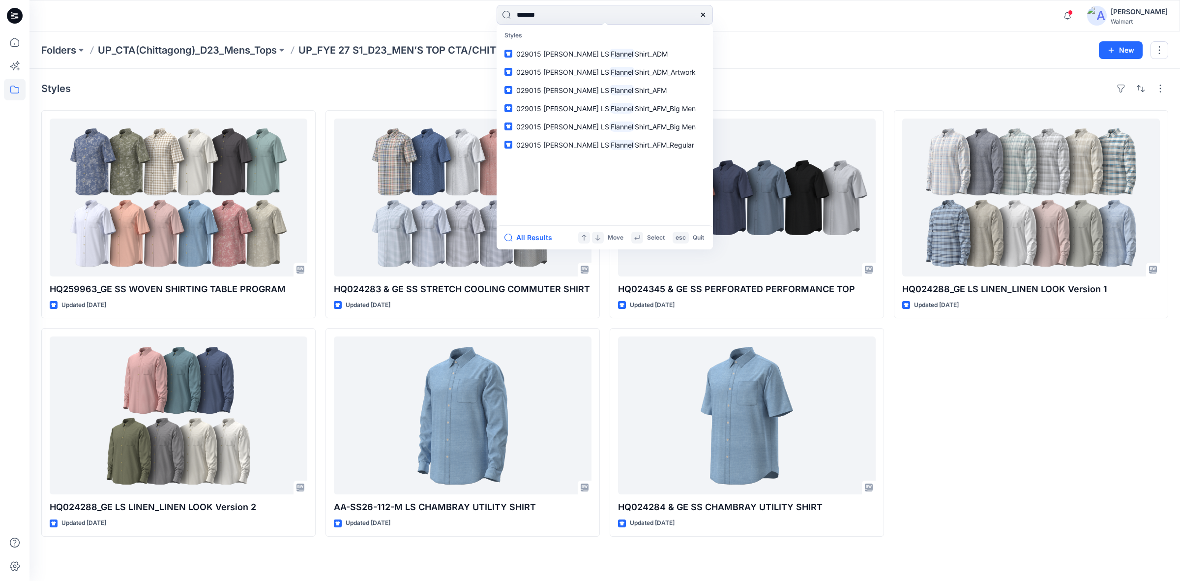 Image resolution: width=1180 pixels, height=581 pixels. Describe the element at coordinates (59, 50) in the screenshot. I see `p: Folders` at that location.